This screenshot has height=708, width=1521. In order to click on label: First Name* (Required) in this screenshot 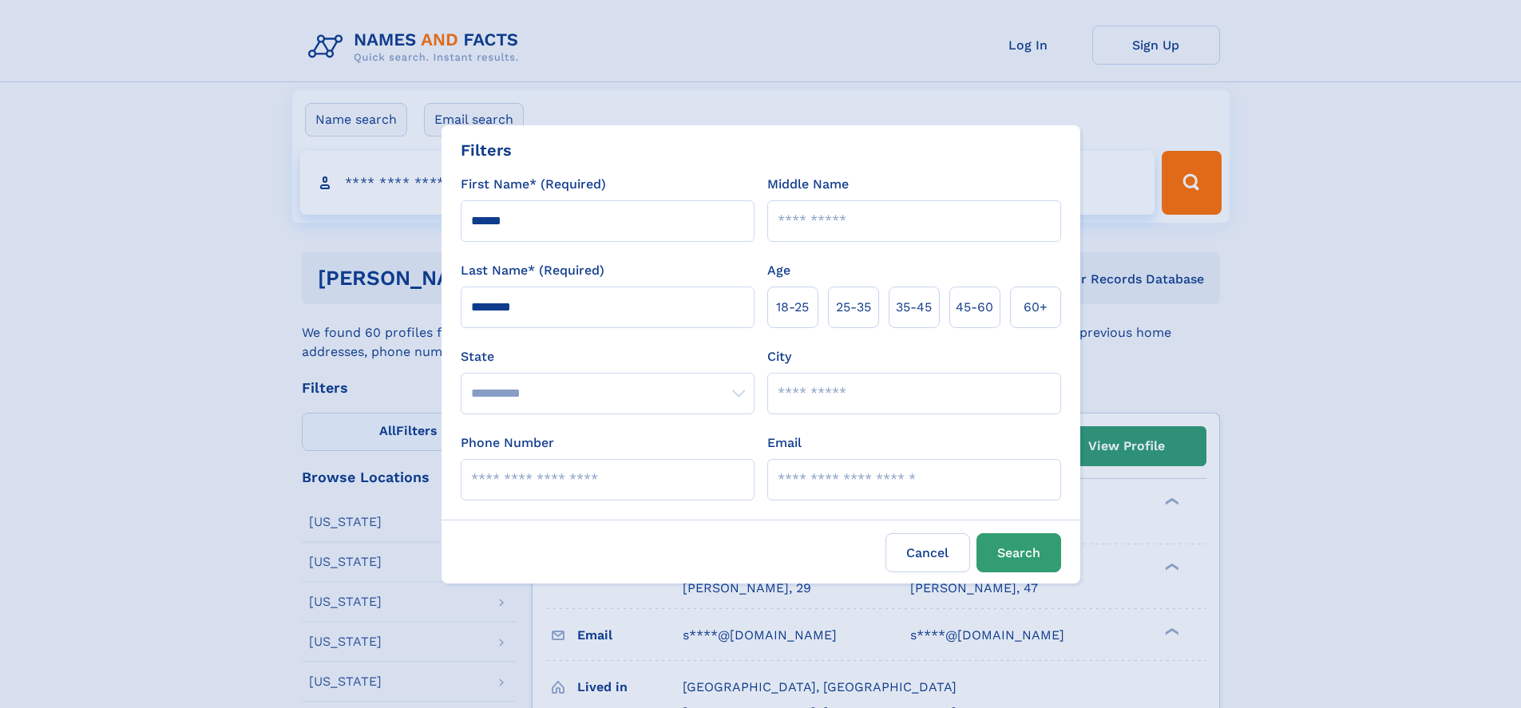, I will do `click(533, 184)`.